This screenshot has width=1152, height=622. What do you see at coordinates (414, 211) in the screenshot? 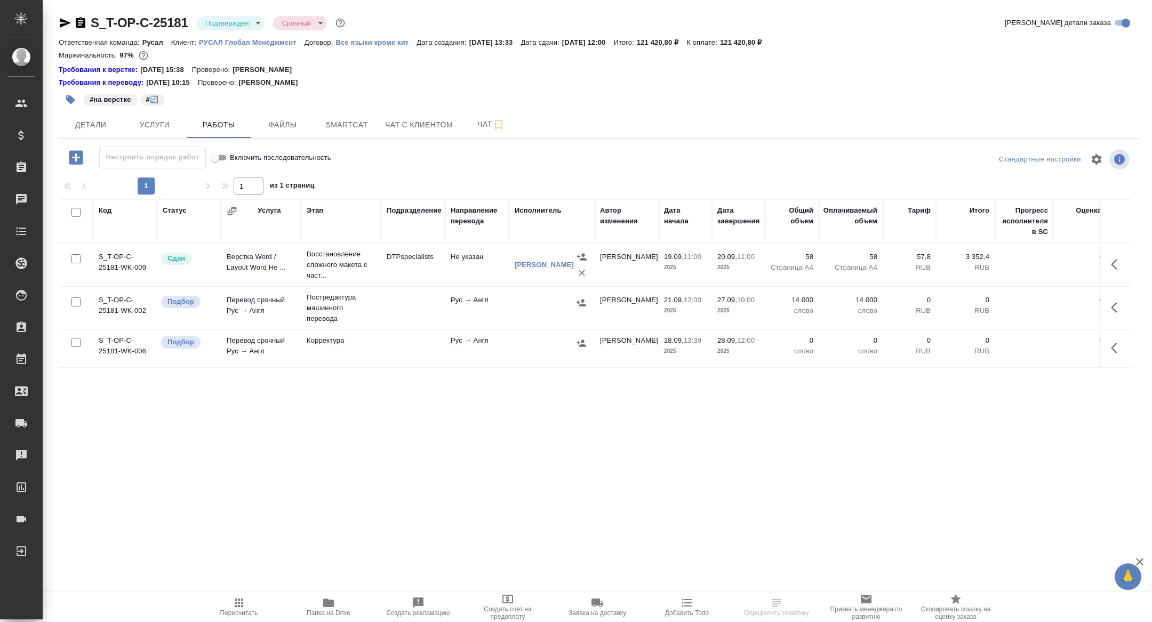
I see `div: Подразделение` at bounding box center [414, 211].